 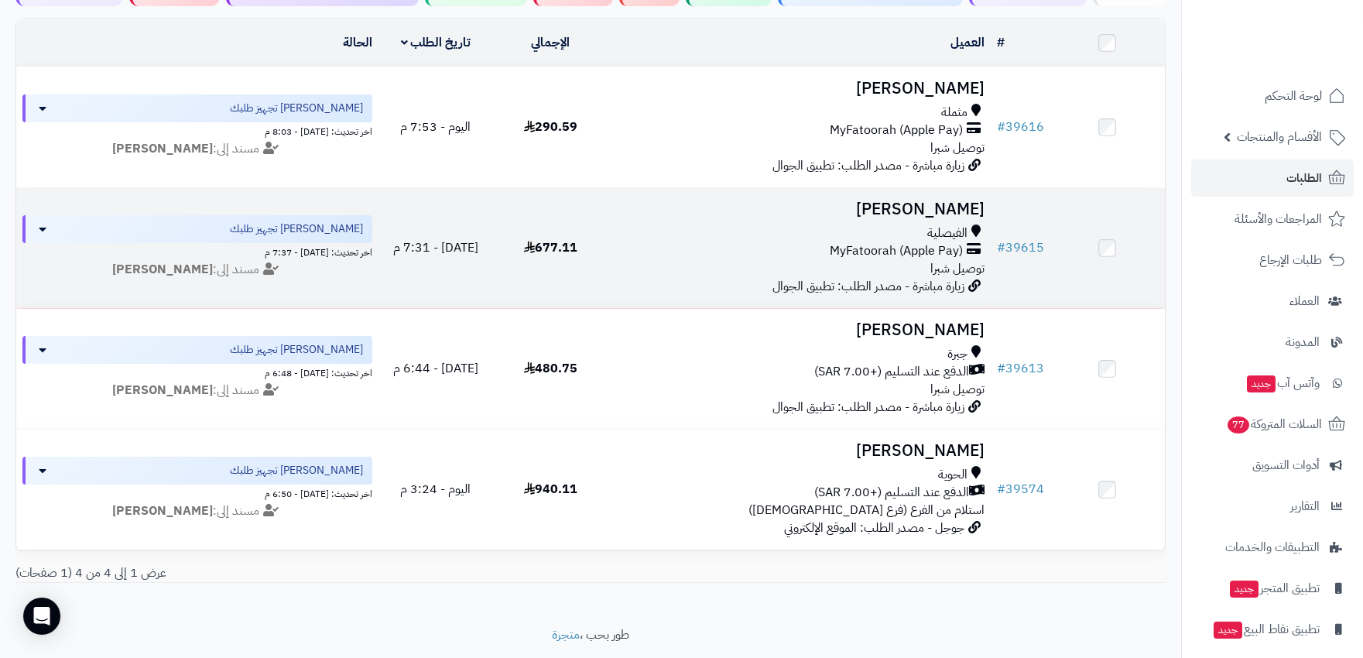 What do you see at coordinates (550, 369) in the screenshot?
I see `span: 480.75` at bounding box center [550, 369].